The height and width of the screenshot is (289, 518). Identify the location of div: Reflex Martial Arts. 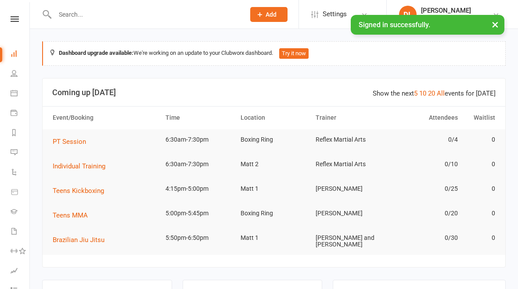
(446, 18).